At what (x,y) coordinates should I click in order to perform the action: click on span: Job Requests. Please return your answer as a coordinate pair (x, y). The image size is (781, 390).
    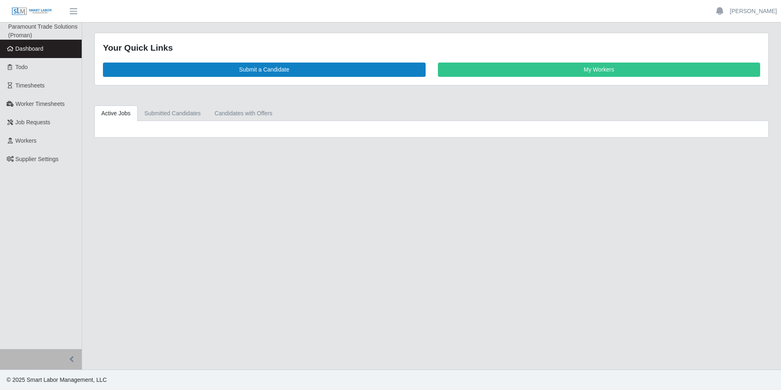
    Looking at the image, I should click on (33, 122).